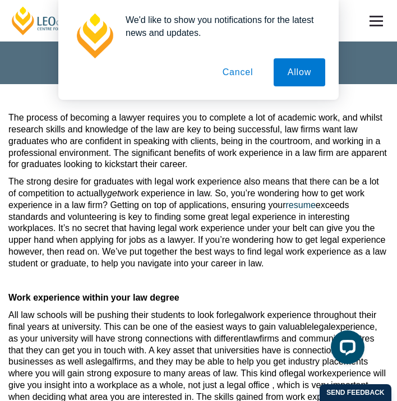  What do you see at coordinates (113, 193) in the screenshot?
I see `em: get` at bounding box center [113, 193].